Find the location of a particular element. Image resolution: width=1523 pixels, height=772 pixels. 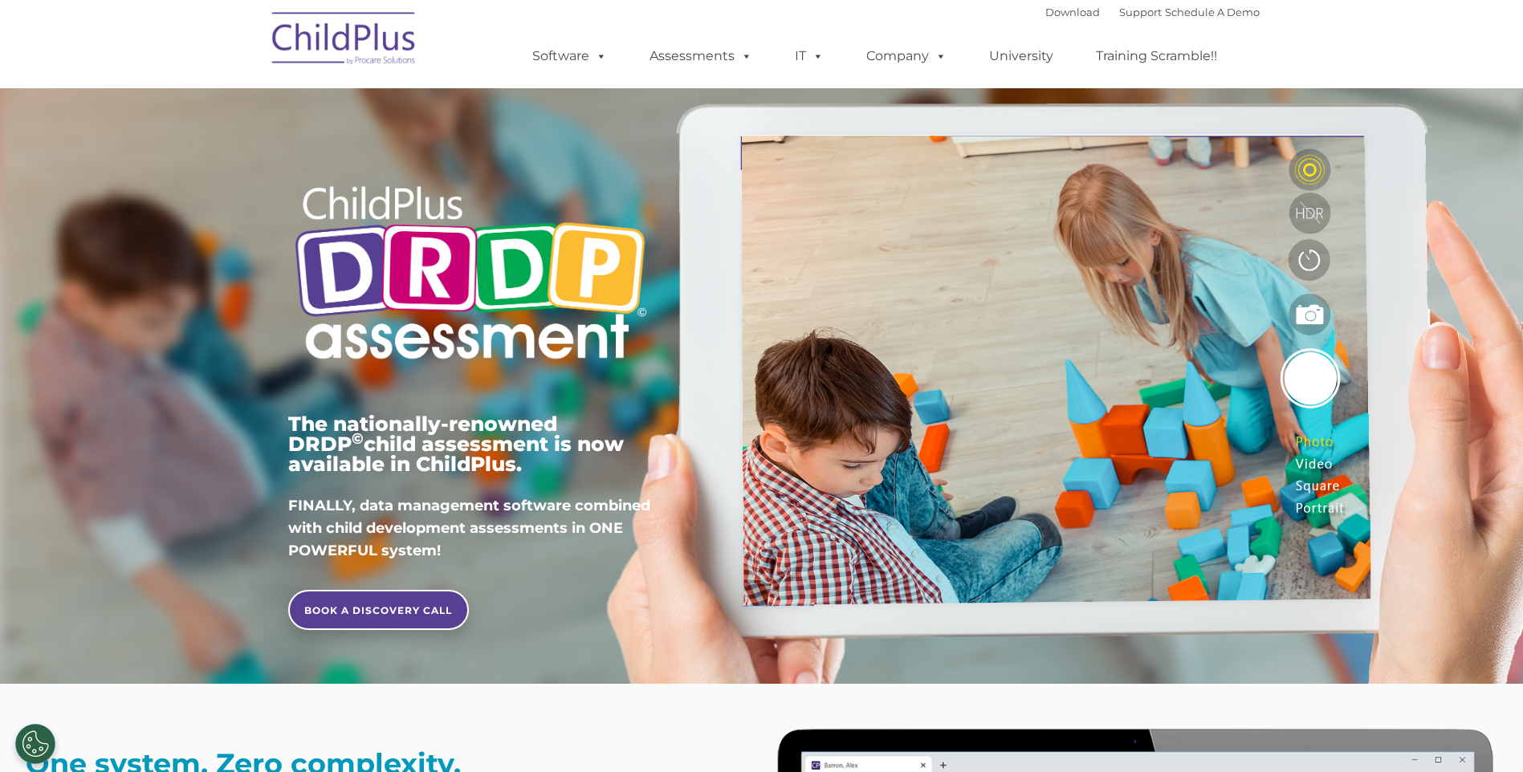

span: The nationally-renowned DRDP child assessment is now available in ChildPlus. is located at coordinates (456, 444).